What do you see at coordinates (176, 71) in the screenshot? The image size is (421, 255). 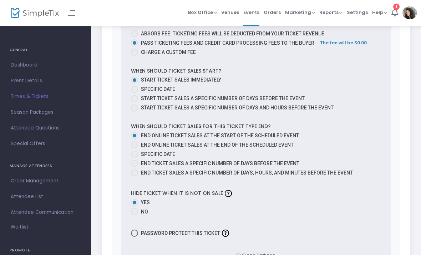 I see `label: When should ticket sales start?` at bounding box center [176, 71].